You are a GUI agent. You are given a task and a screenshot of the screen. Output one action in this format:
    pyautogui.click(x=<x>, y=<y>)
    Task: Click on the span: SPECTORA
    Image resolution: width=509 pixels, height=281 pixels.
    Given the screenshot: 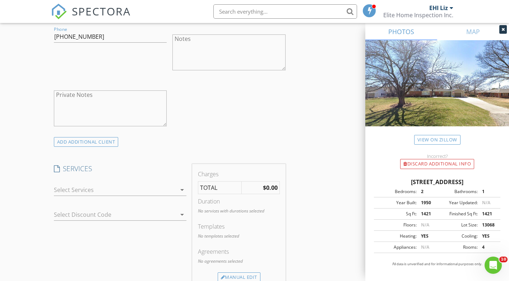 What is the action you would take?
    pyautogui.click(x=101, y=11)
    